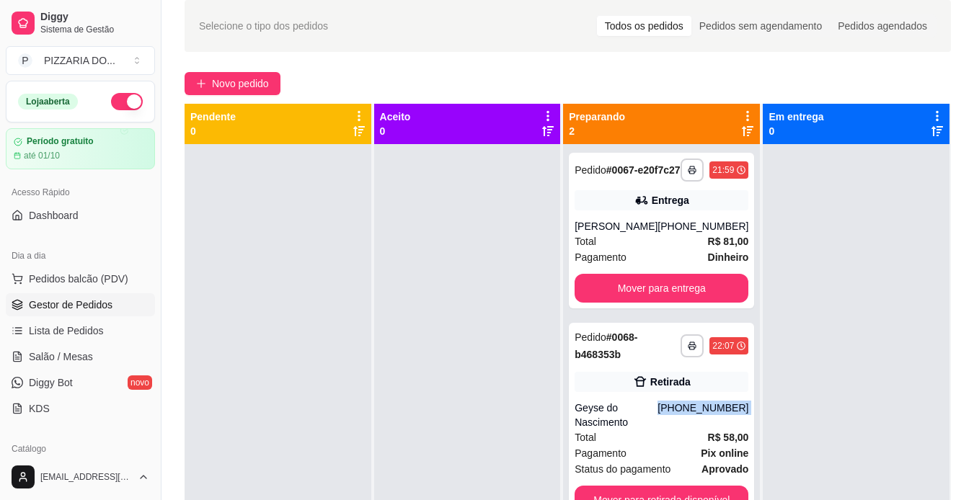  Describe the element at coordinates (723, 170) in the screenshot. I see `div: 21:59` at that location.